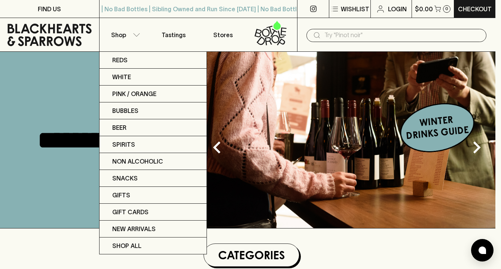  Describe the element at coordinates (124, 144) in the screenshot. I see `p: Spirits` at that location.